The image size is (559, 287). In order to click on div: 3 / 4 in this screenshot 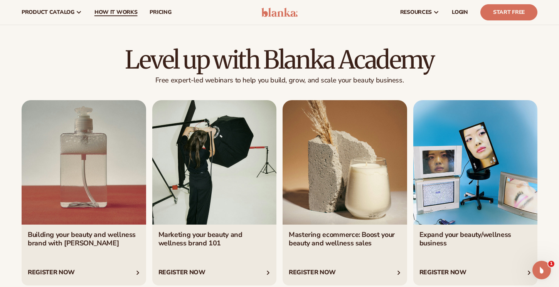, I will do `click(345, 193)`.